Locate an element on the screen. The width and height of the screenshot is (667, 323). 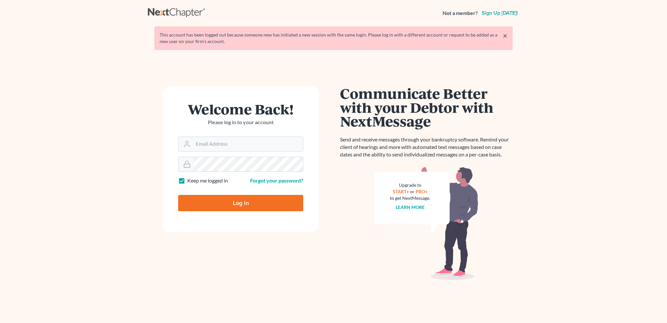
strong: Not a member? is located at coordinates (460, 13).